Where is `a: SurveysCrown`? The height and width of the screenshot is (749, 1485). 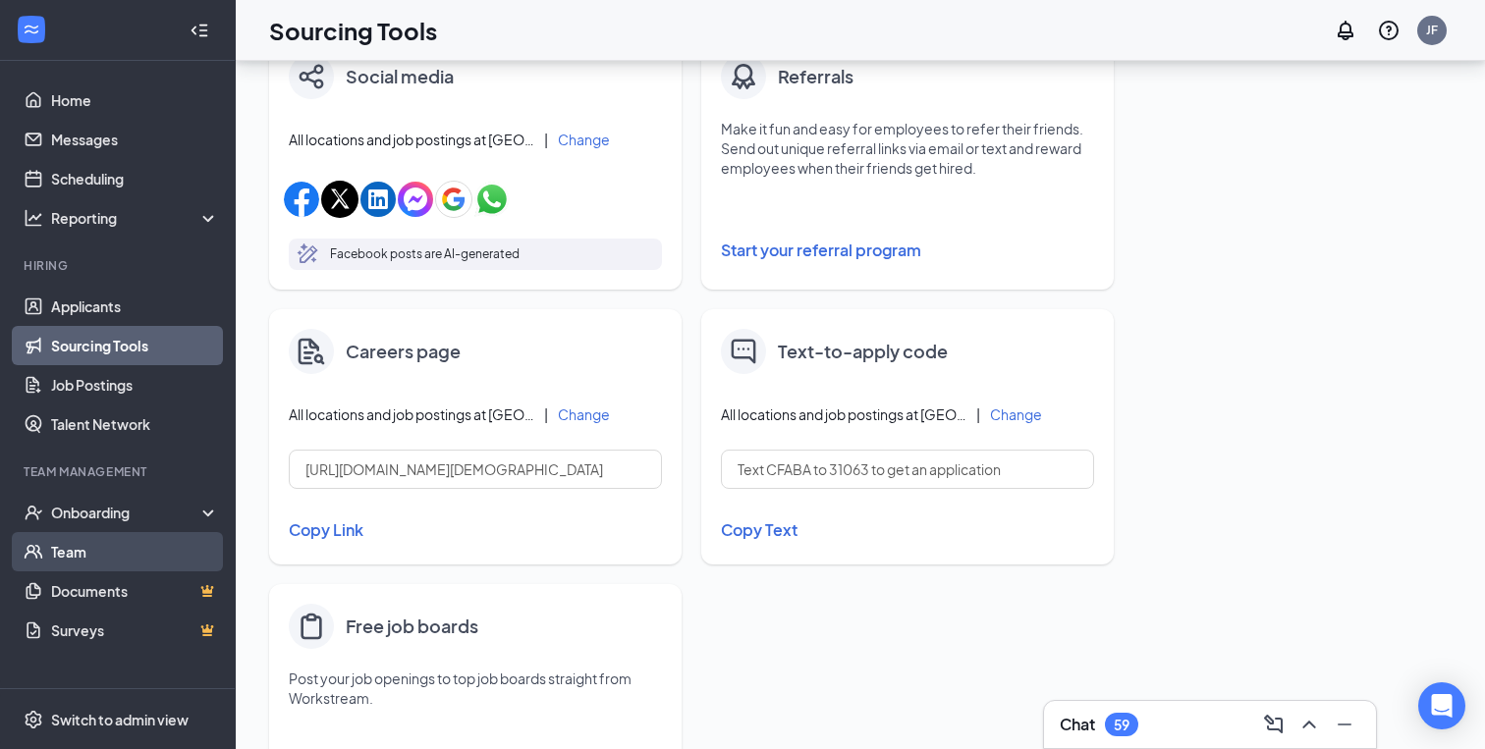
a: SurveysCrown is located at coordinates (135, 630).